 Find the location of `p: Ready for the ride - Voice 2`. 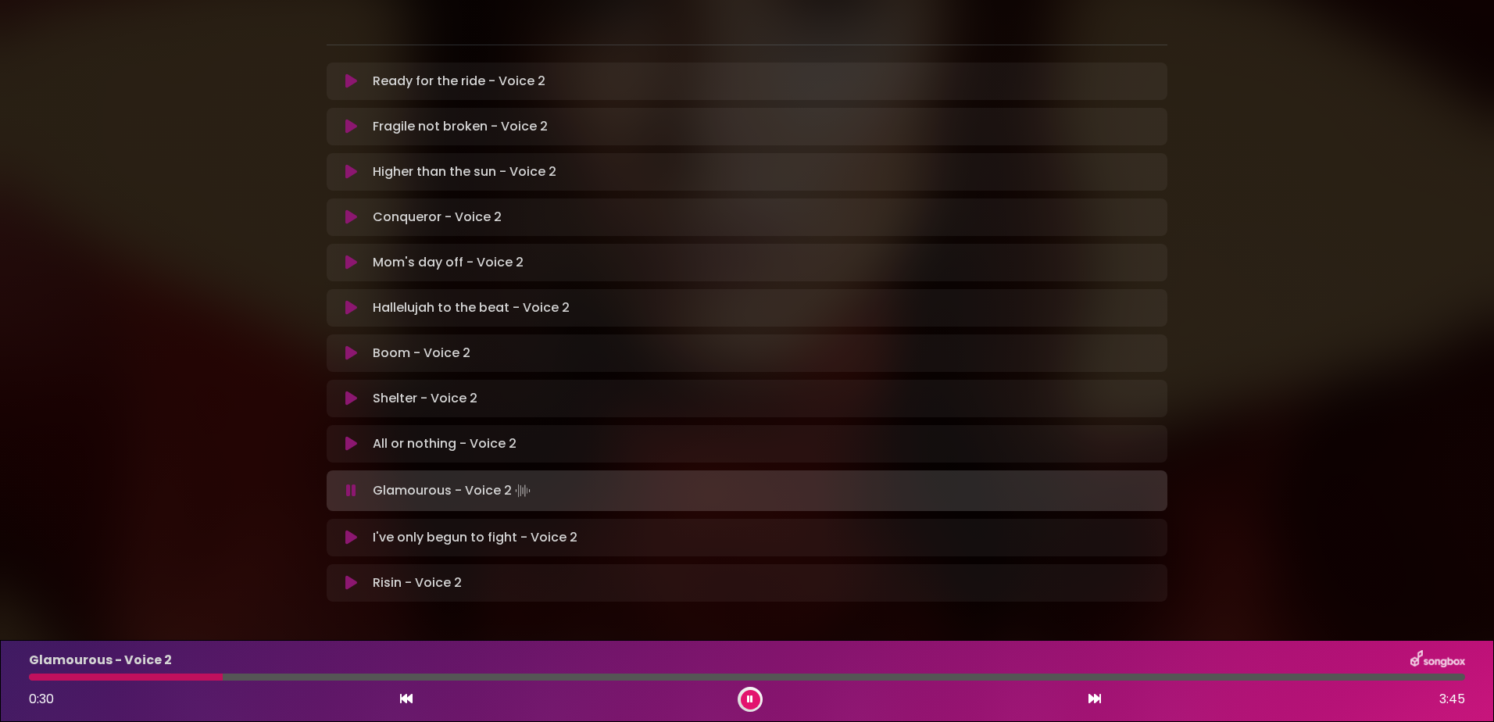

p: Ready for the ride - Voice 2 is located at coordinates (459, 81).